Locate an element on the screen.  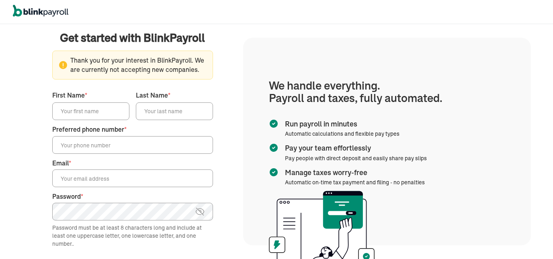
span: Get started with BlinkPayroll is located at coordinates (132, 38).